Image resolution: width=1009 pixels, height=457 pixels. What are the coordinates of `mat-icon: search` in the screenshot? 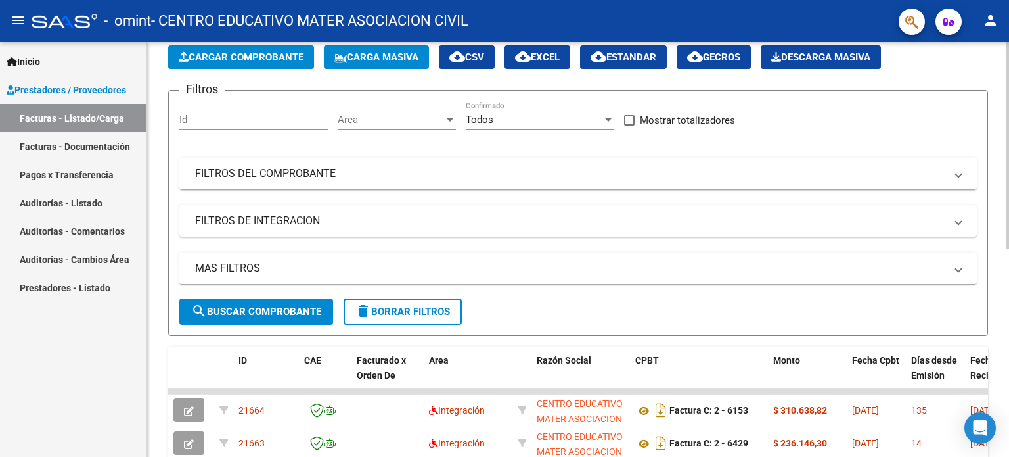 It's located at (199, 311).